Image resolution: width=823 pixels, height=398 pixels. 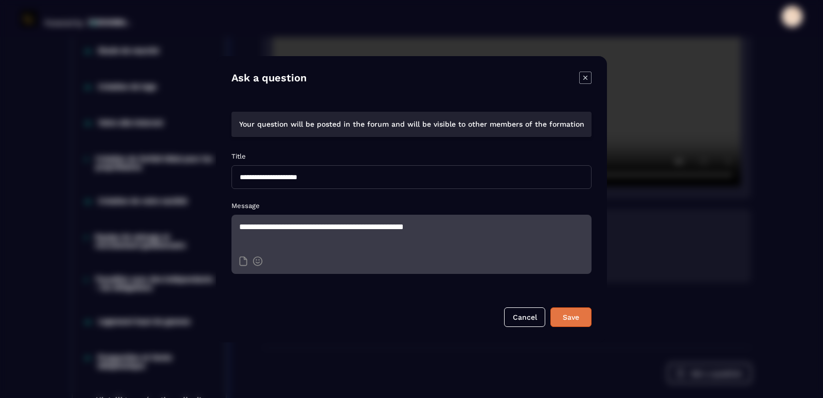 I want to click on p: Your question will be posted in the forum and will be visible to other members of the formation, so click(x=412, y=124).